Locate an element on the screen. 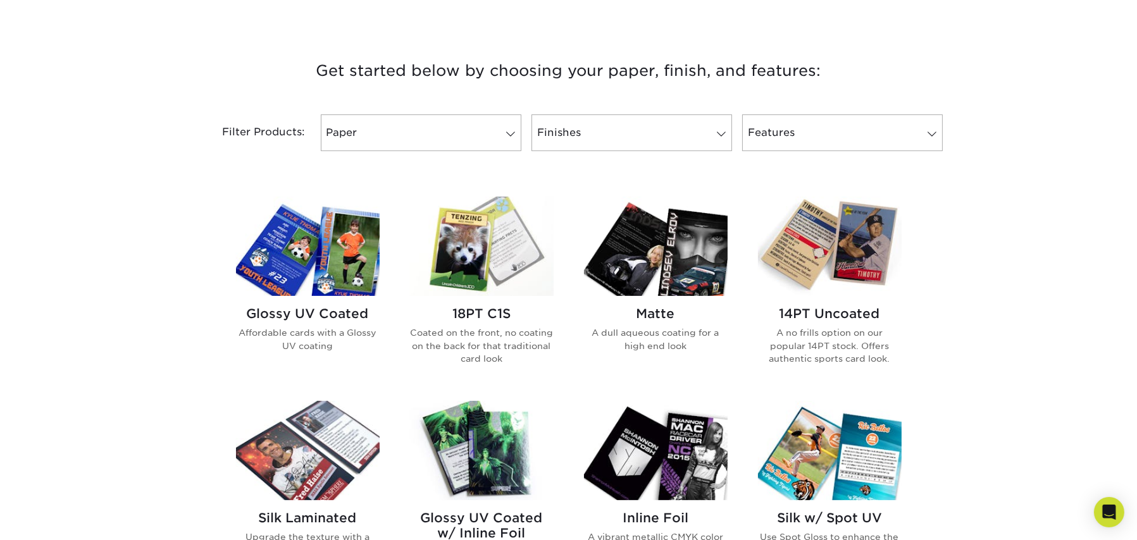  h2: Matte is located at coordinates (656, 314).